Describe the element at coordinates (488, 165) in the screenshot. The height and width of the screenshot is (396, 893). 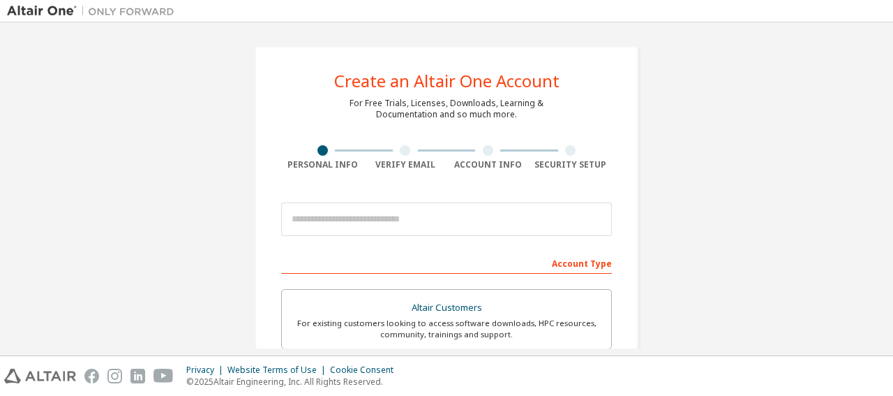
I see `div: Account Info` at that location.